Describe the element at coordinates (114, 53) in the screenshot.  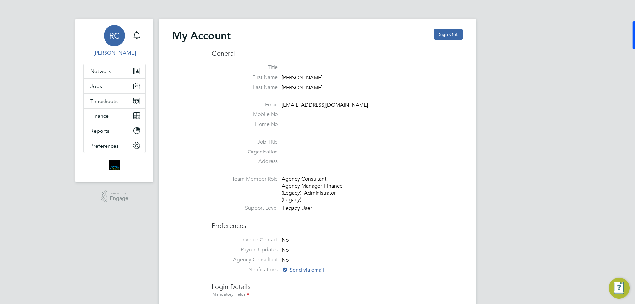
I see `span: Robyn Clarke` at that location.